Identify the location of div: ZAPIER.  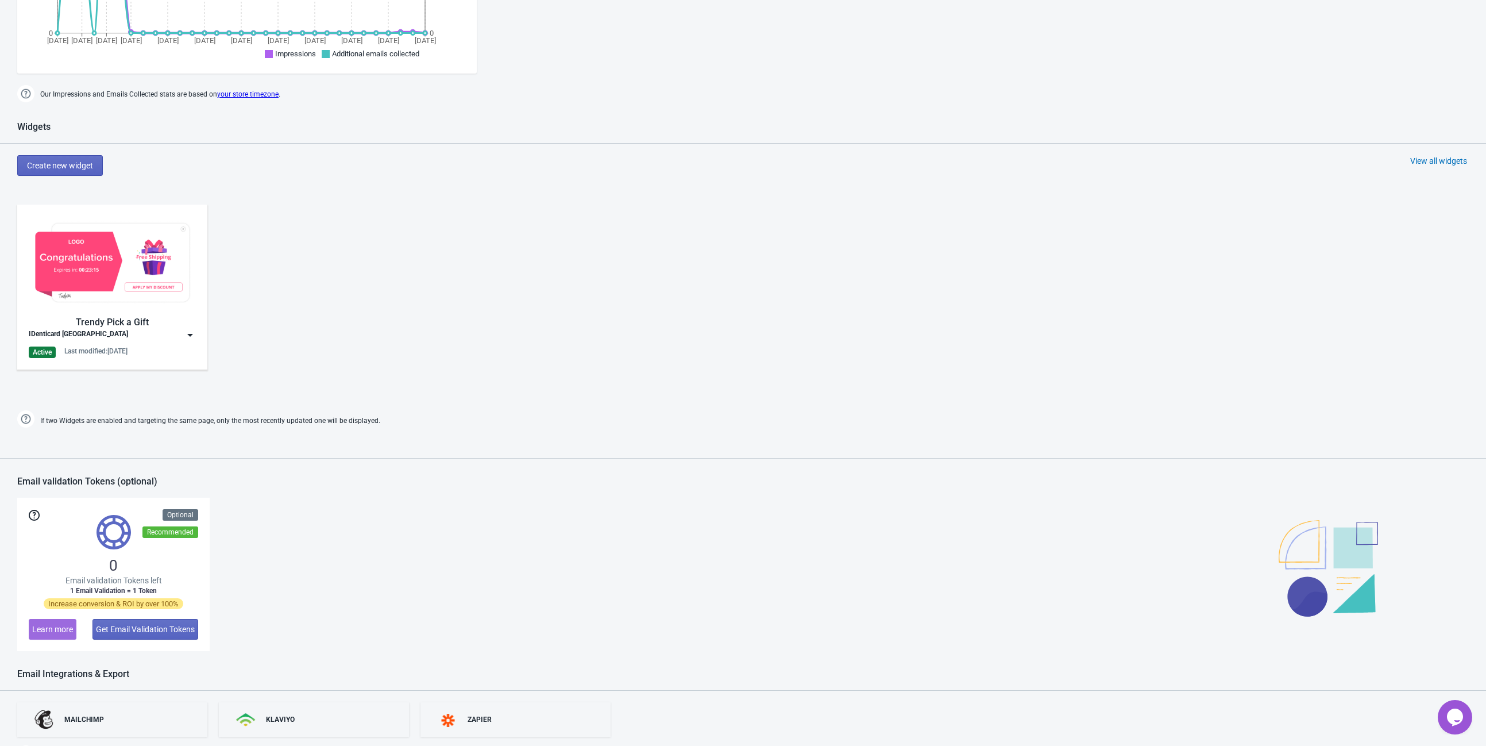
(480, 719).